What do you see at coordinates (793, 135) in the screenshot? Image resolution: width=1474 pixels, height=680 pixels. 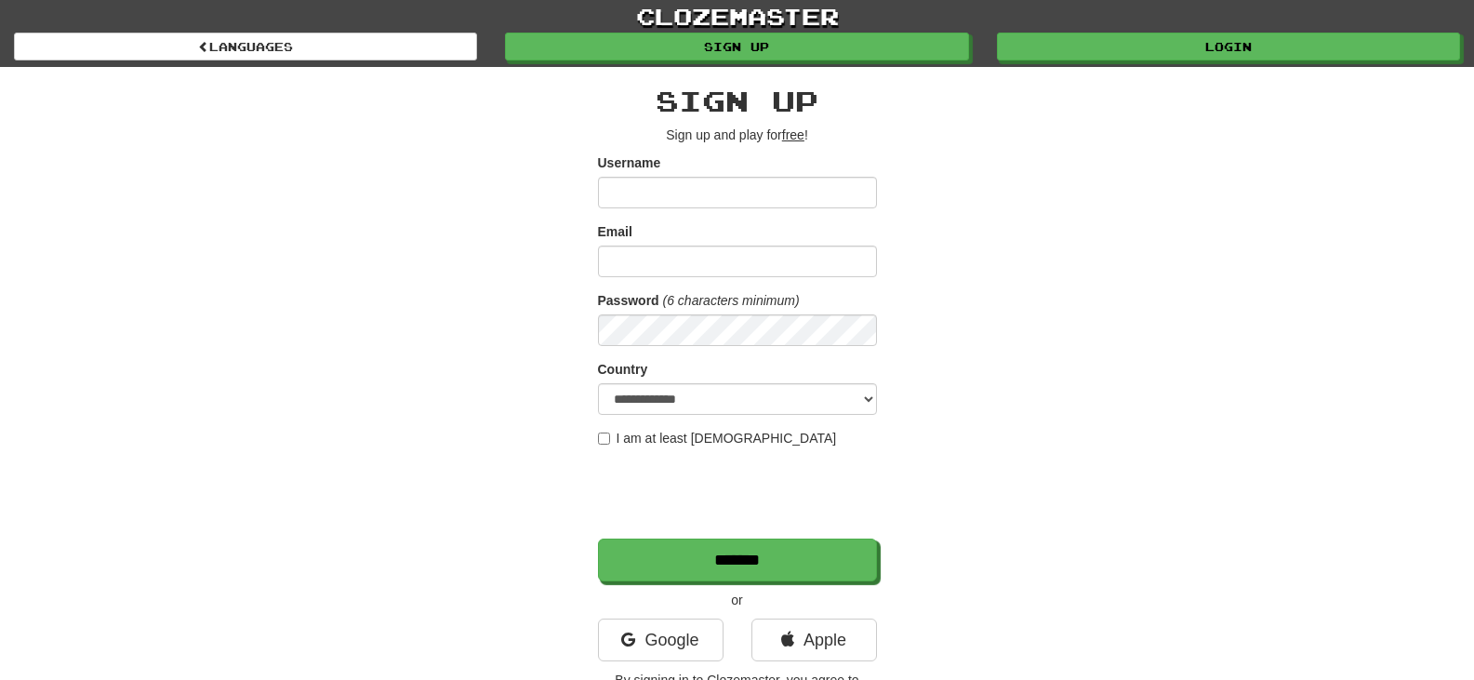 I see `u: free` at bounding box center [793, 135].